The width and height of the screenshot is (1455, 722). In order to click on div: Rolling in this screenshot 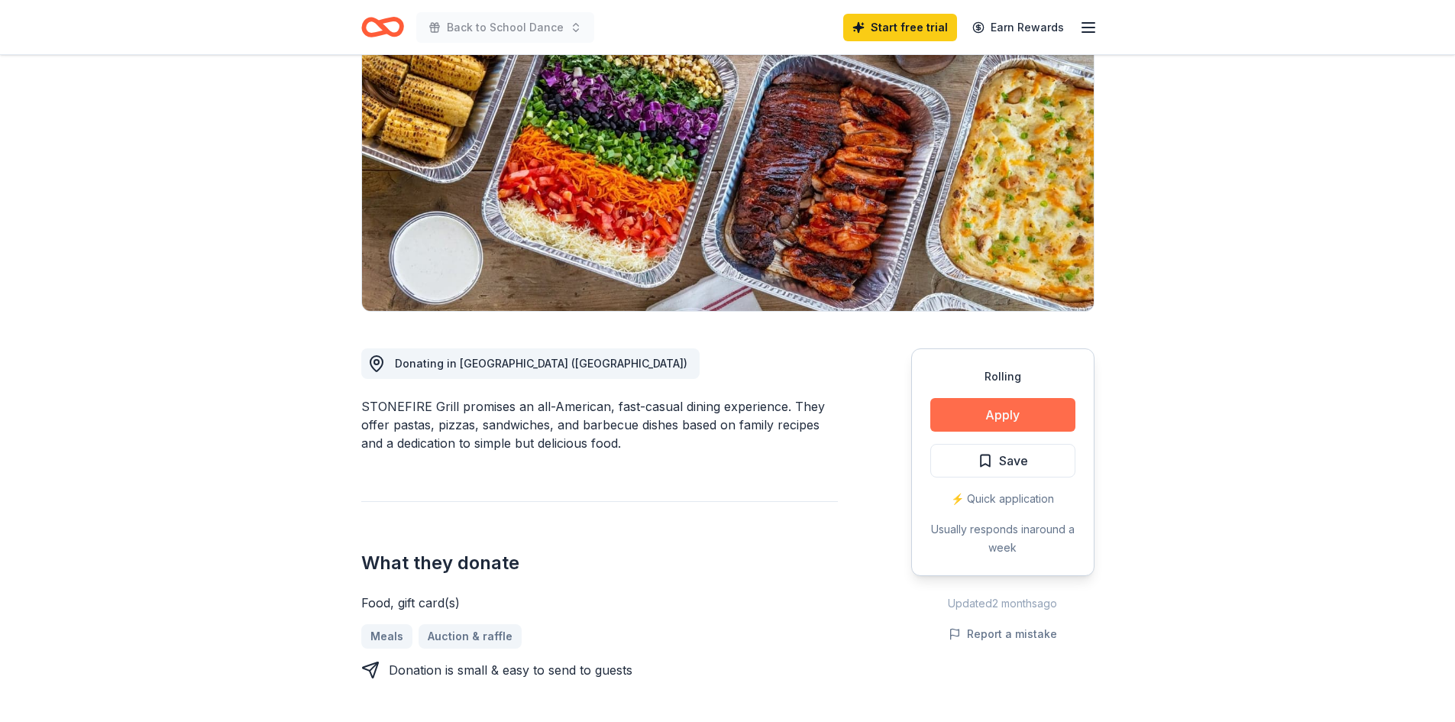, I will do `click(1003, 377)`.